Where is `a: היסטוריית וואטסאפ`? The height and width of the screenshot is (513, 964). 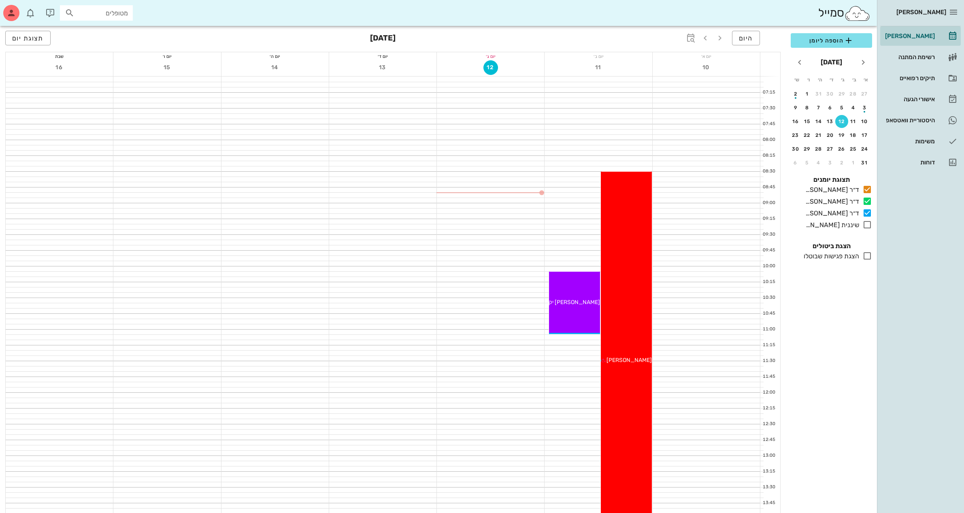 a: היסטוריית וואטסאפ is located at coordinates (921, 120).